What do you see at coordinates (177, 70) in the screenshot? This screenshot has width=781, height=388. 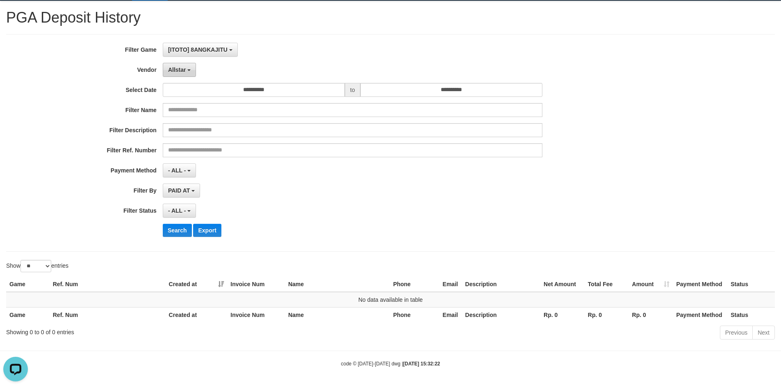 I see `span: Allstar` at bounding box center [177, 70].